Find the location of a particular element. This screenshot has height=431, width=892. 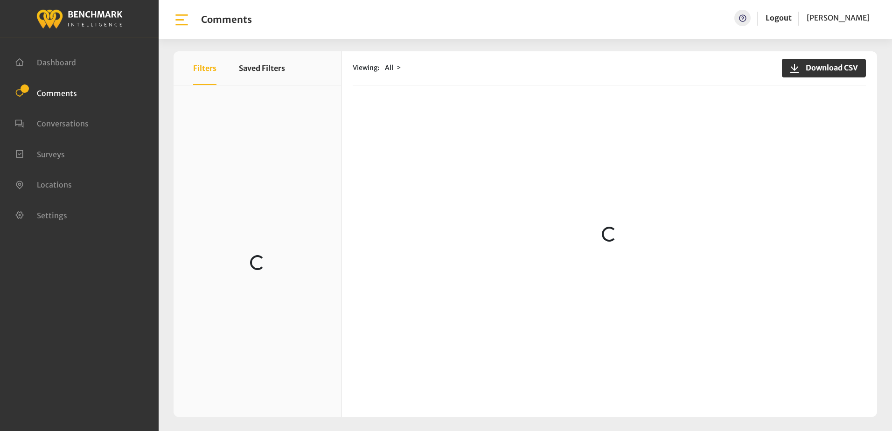

img: bar is located at coordinates (182, 20).